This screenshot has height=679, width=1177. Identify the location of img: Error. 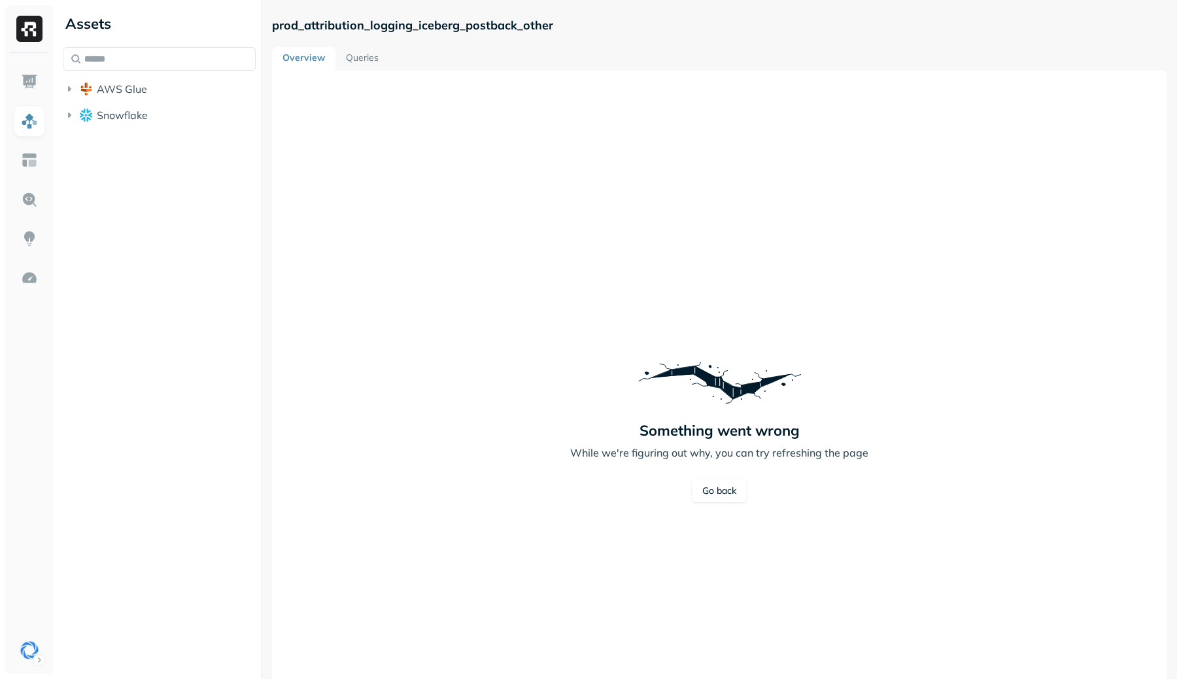
(719, 382).